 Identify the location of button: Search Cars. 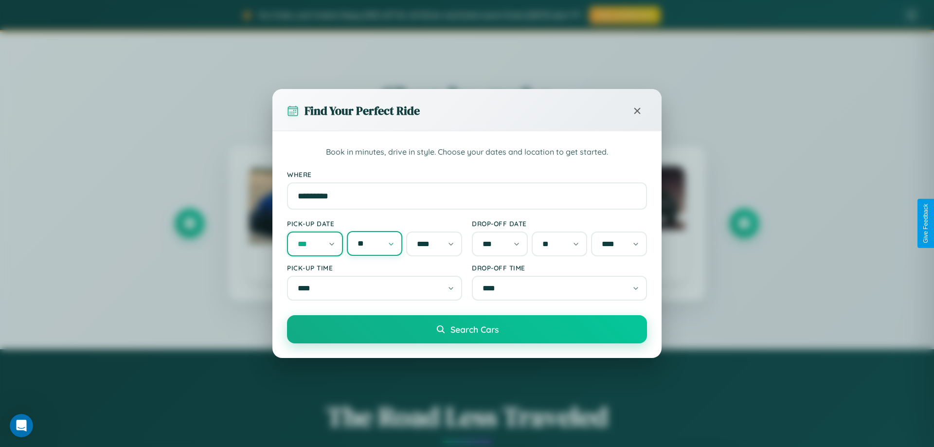
(467, 329).